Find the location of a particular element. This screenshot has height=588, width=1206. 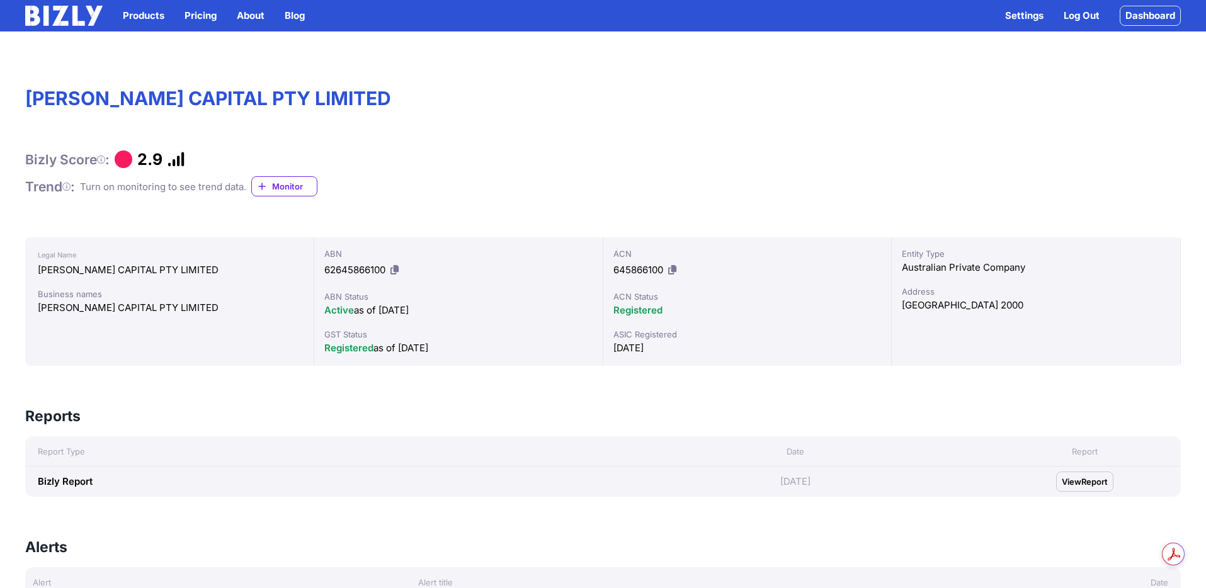

span: 62645866100 is located at coordinates (355, 270).